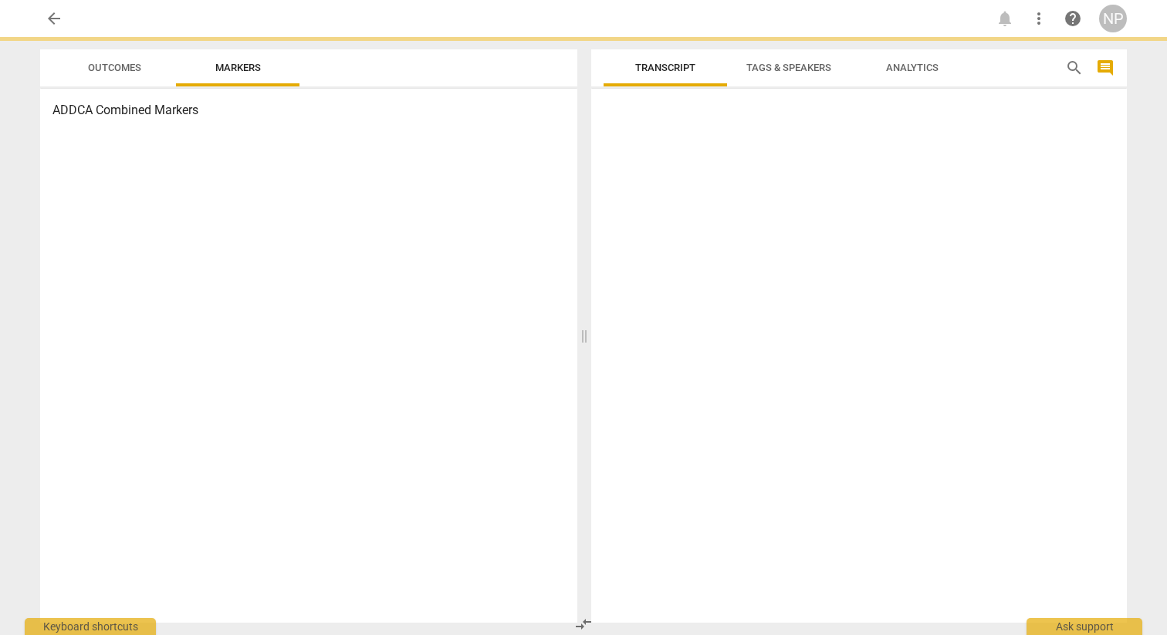 The image size is (1167, 635). I want to click on span: more_vert, so click(1039, 19).